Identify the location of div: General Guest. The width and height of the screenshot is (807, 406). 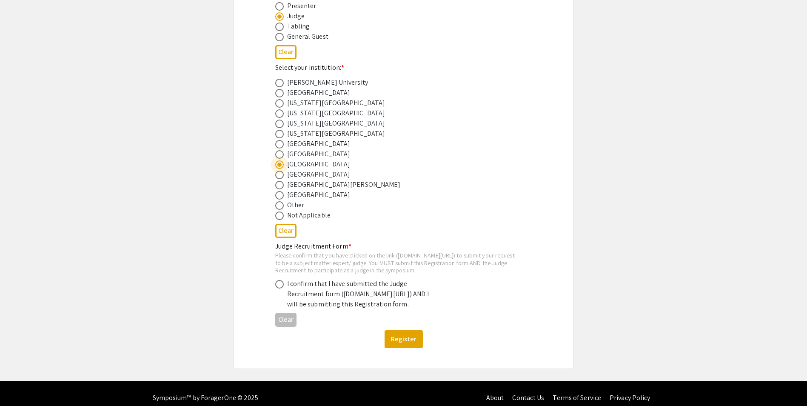
(307, 37).